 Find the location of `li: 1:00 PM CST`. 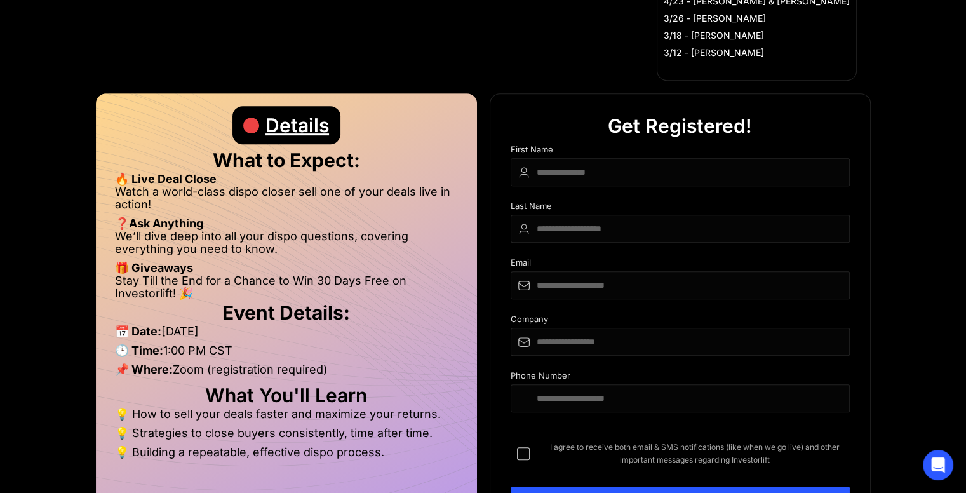

li: 1:00 PM CST is located at coordinates (286, 354).